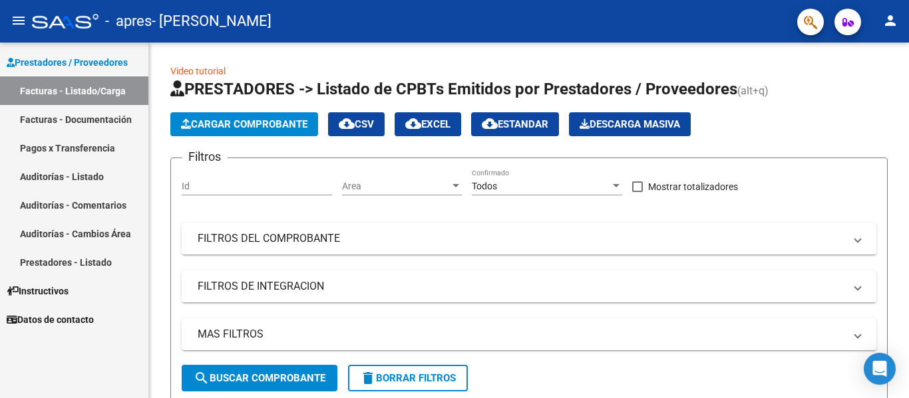 Image resolution: width=909 pixels, height=398 pixels. Describe the element at coordinates (356, 124) in the screenshot. I see `button: CSV` at that location.